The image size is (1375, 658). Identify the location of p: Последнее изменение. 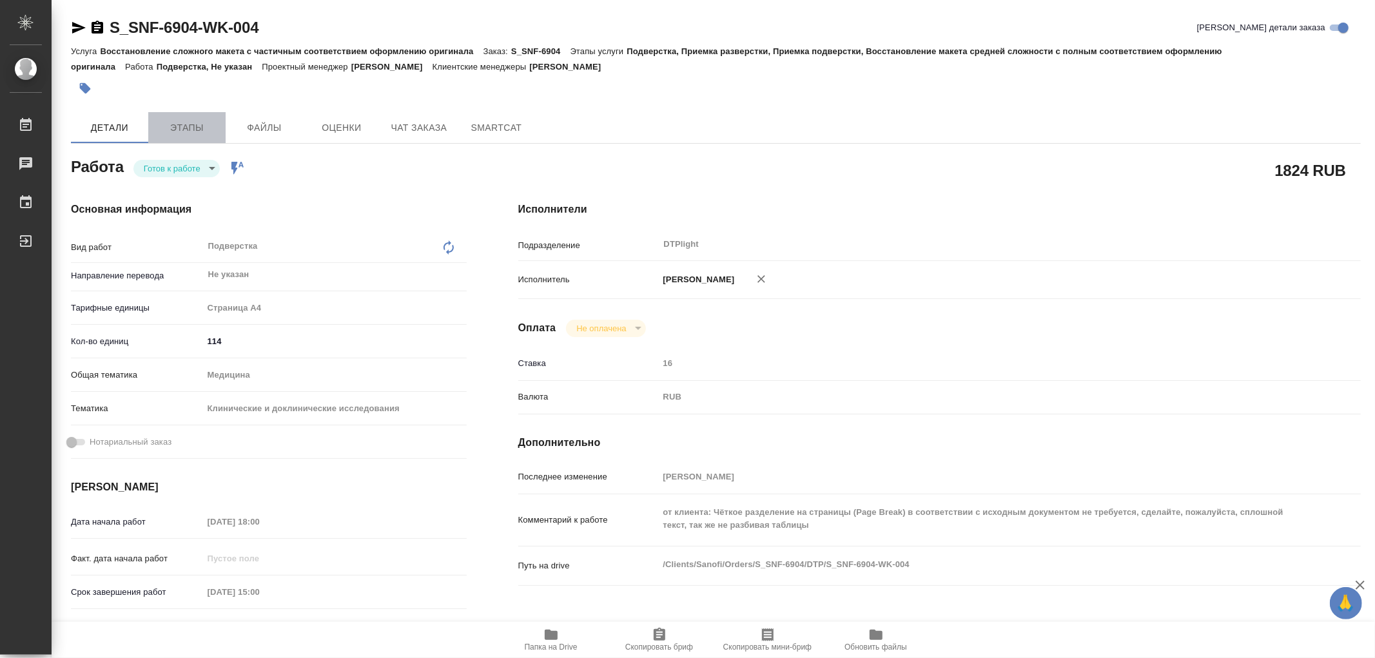
(588, 477).